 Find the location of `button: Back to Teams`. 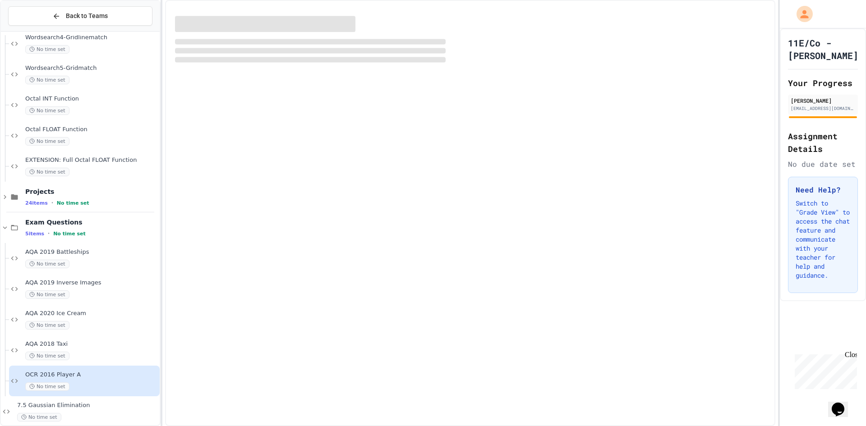

button: Back to Teams is located at coordinates (80, 16).